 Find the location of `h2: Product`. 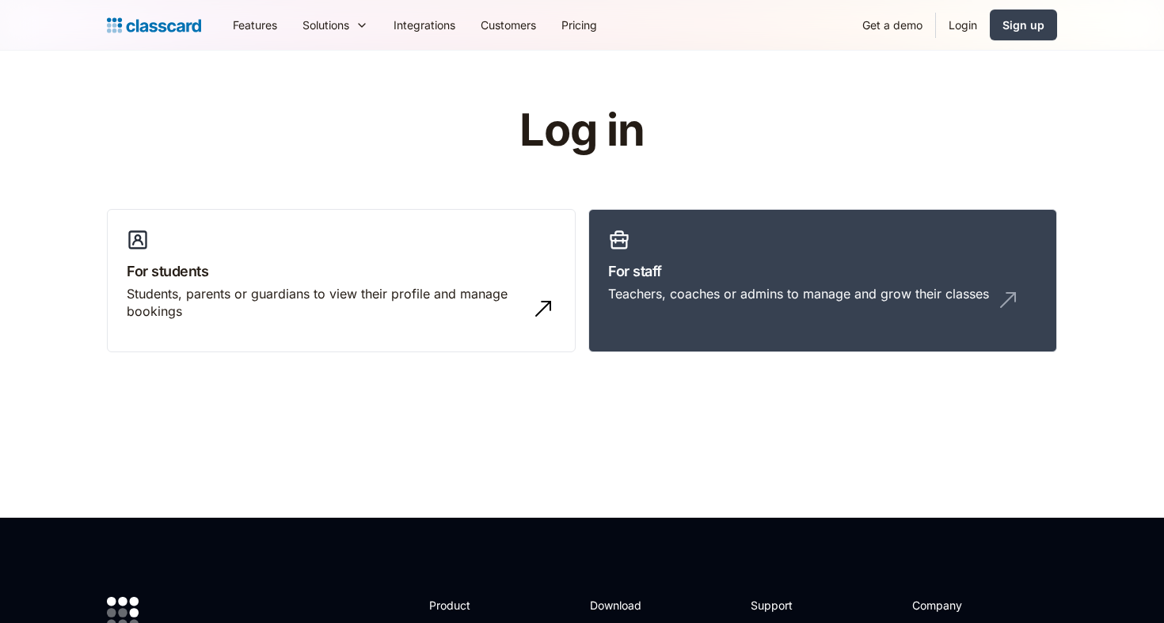

h2: Product is located at coordinates (471, 605).